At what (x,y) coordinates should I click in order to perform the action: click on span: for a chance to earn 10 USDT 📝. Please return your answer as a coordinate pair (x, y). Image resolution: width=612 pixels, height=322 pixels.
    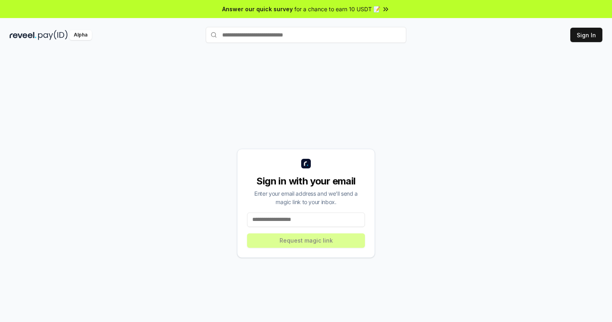
    Looking at the image, I should click on (337, 9).